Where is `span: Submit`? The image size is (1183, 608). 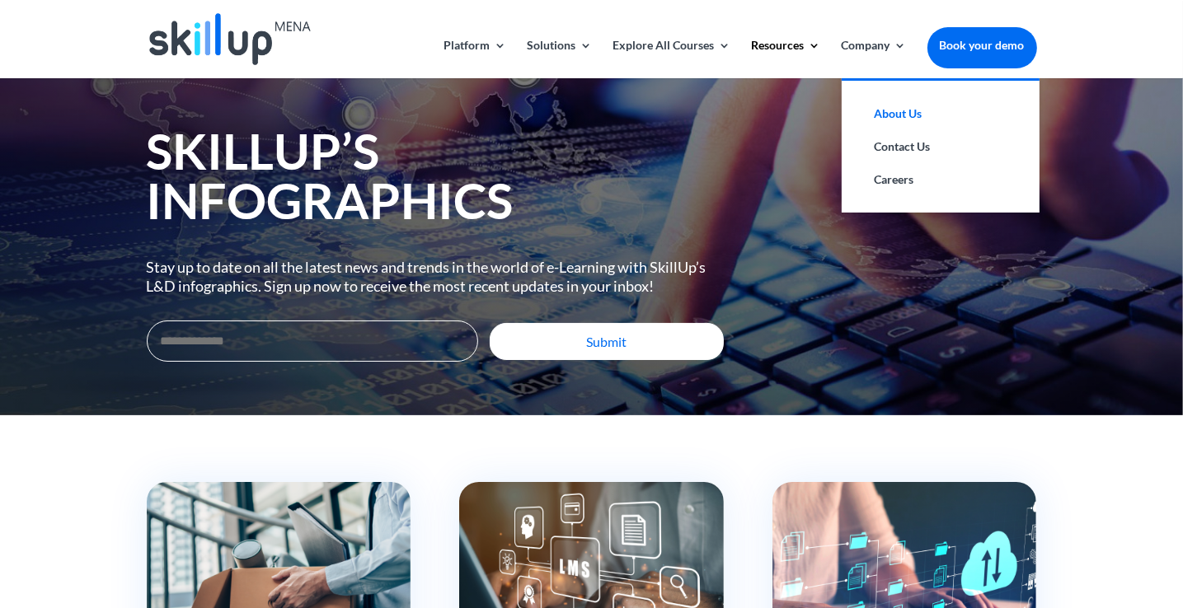
span: Submit is located at coordinates (606, 341).